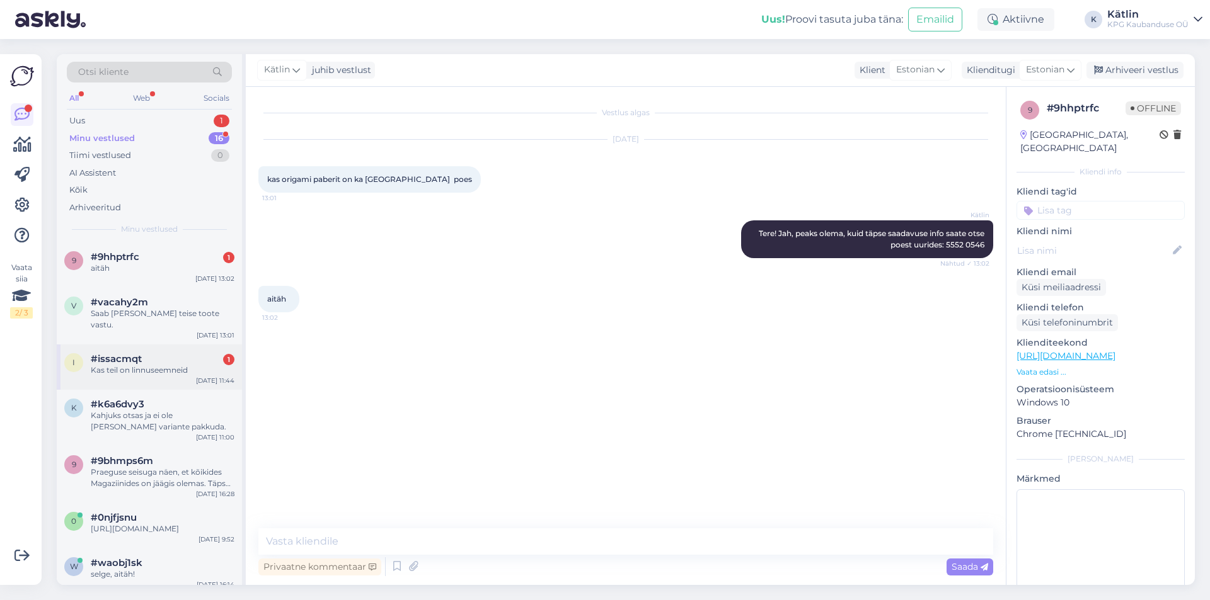 This screenshot has width=1210, height=600. What do you see at coordinates (93, 173) in the screenshot?
I see `div: AI Assistent` at bounding box center [93, 173].